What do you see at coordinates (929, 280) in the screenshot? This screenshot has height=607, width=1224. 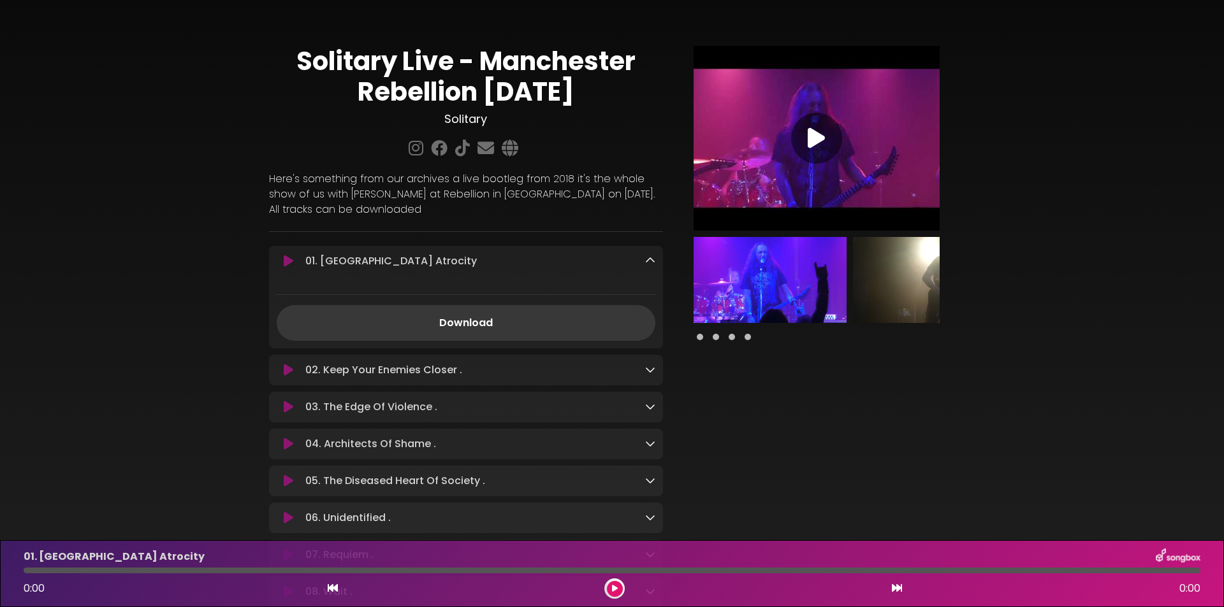 I see `img: R8MZ3GZHRjeAylCEfuDD` at bounding box center [929, 280].